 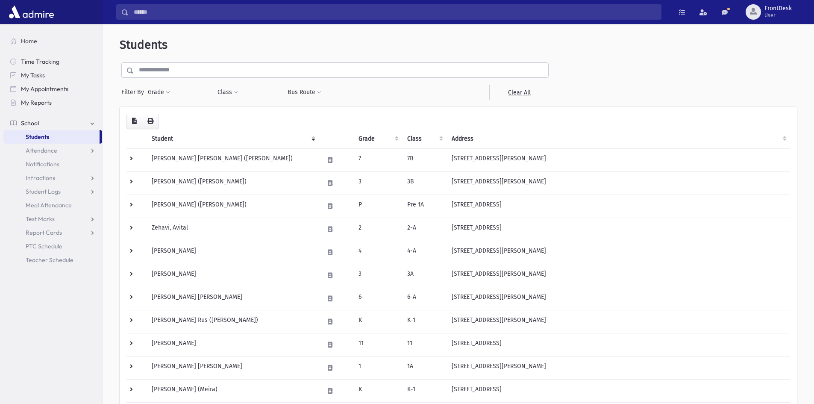 What do you see at coordinates (53, 62) in the screenshot?
I see `a: Time Tracking` at bounding box center [53, 62].